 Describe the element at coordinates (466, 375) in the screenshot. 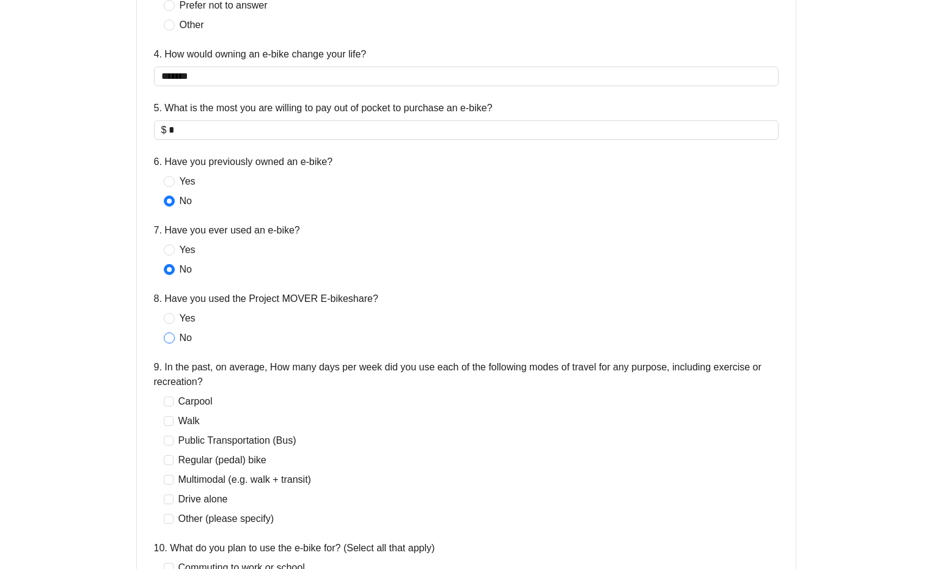

I see `label: 9. In the past, on average, How many days per week did you use each of the following modes of tra...` at that location.